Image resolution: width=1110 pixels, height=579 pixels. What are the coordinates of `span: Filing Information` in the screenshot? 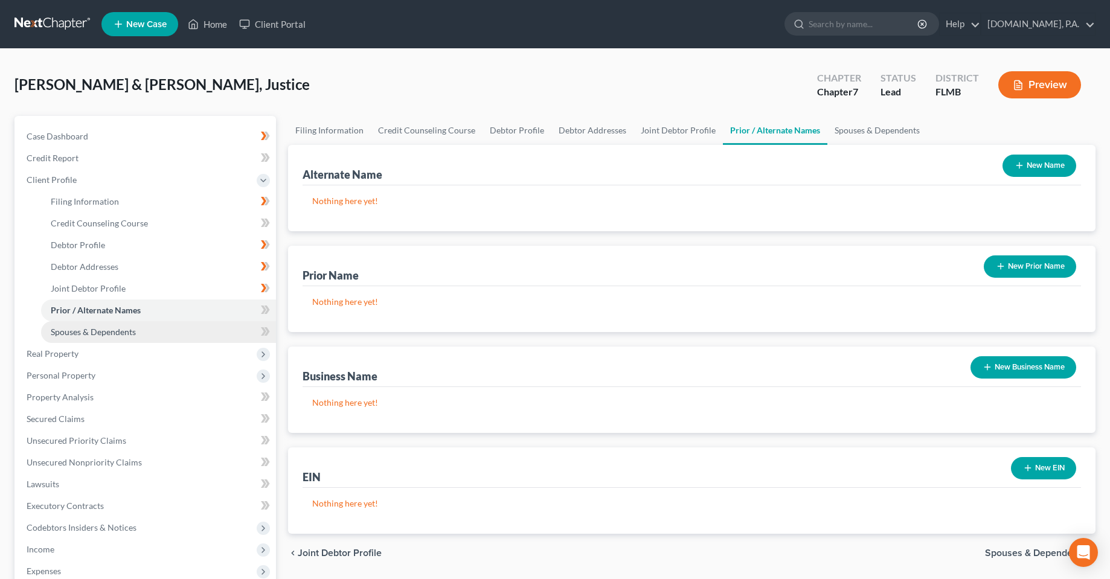 It's located at (85, 201).